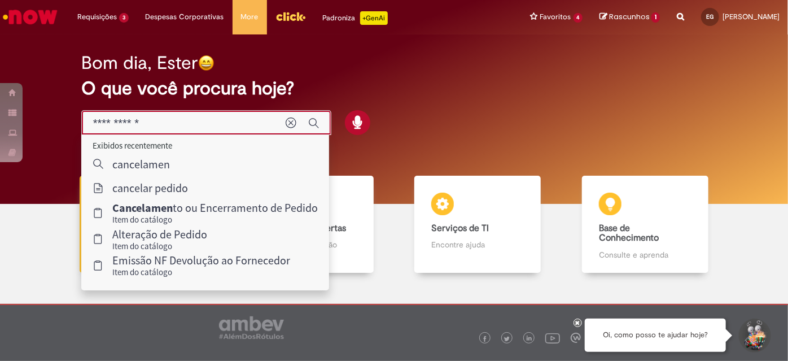  What do you see at coordinates (755, 335) in the screenshot?
I see `button: Iniciar Conversa de Suporte` at bounding box center [755, 335].